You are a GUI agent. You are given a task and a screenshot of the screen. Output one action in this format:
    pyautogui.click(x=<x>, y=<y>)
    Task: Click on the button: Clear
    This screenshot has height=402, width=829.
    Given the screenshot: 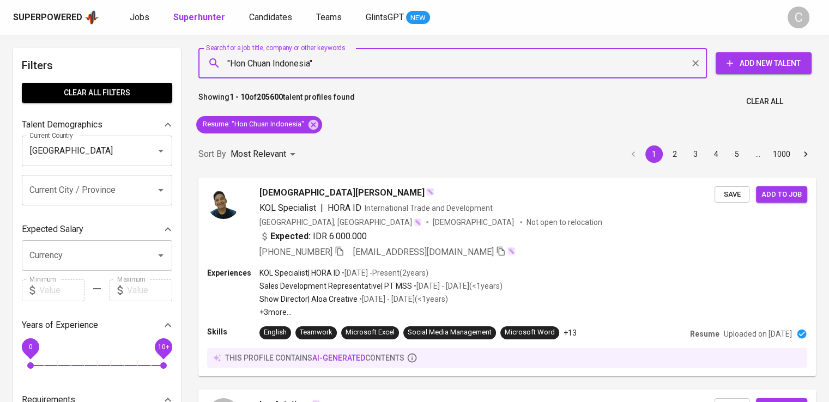 What is the action you would take?
    pyautogui.click(x=696, y=63)
    